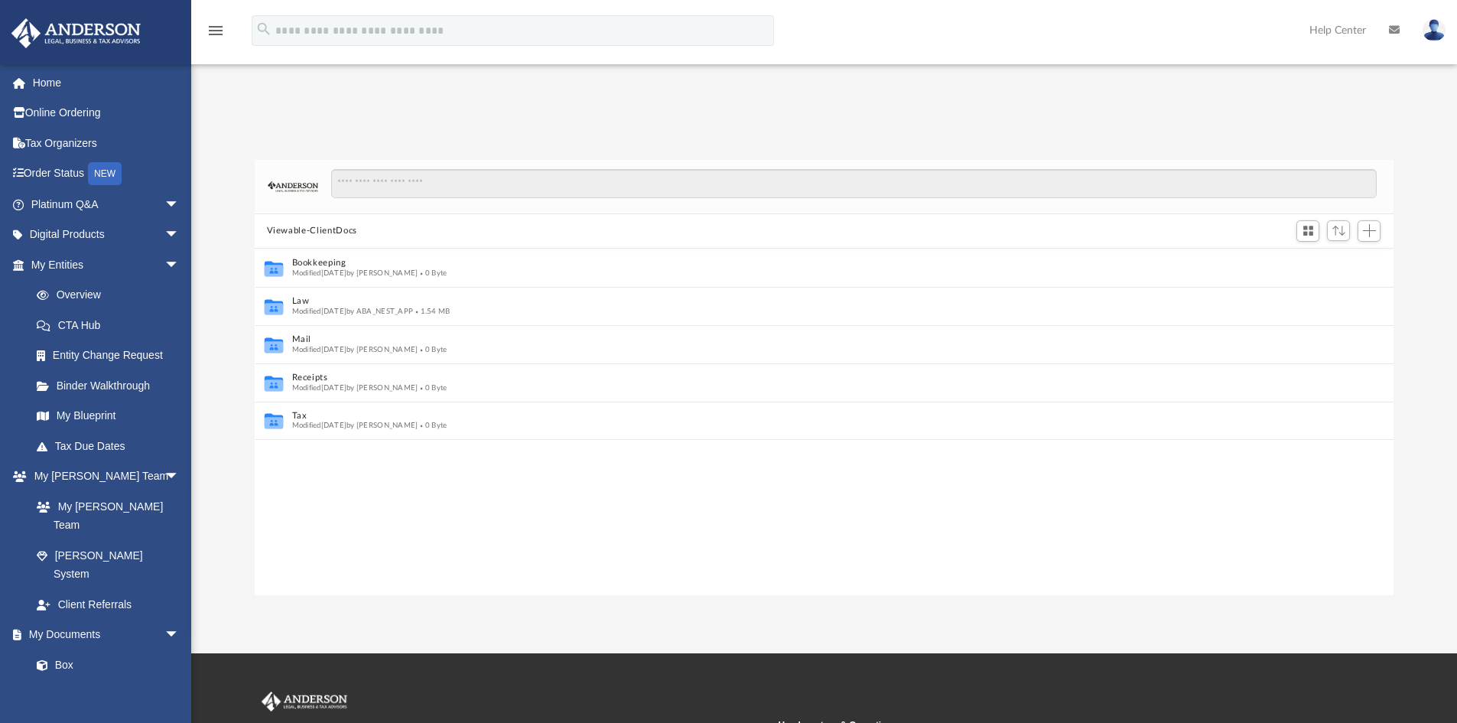  What do you see at coordinates (112, 325) in the screenshot?
I see `a: CTA Hub` at bounding box center [112, 325].